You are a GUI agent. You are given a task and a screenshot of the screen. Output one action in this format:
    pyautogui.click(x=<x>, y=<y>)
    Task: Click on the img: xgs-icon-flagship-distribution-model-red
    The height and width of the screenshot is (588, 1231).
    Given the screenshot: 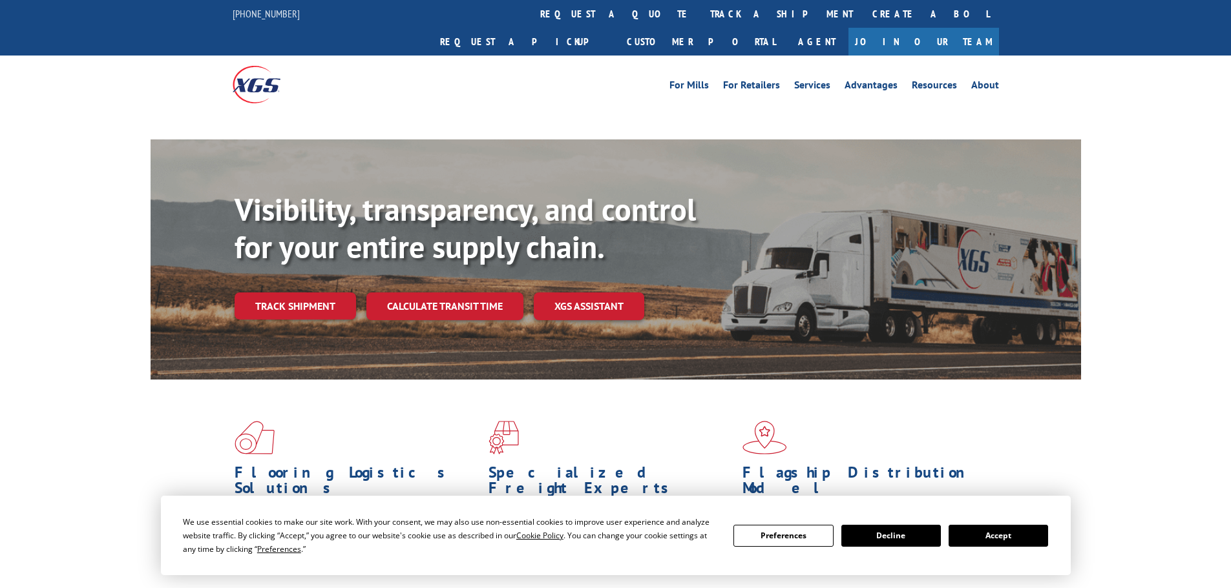 What is the action you would take?
    pyautogui.click(x=764, y=438)
    